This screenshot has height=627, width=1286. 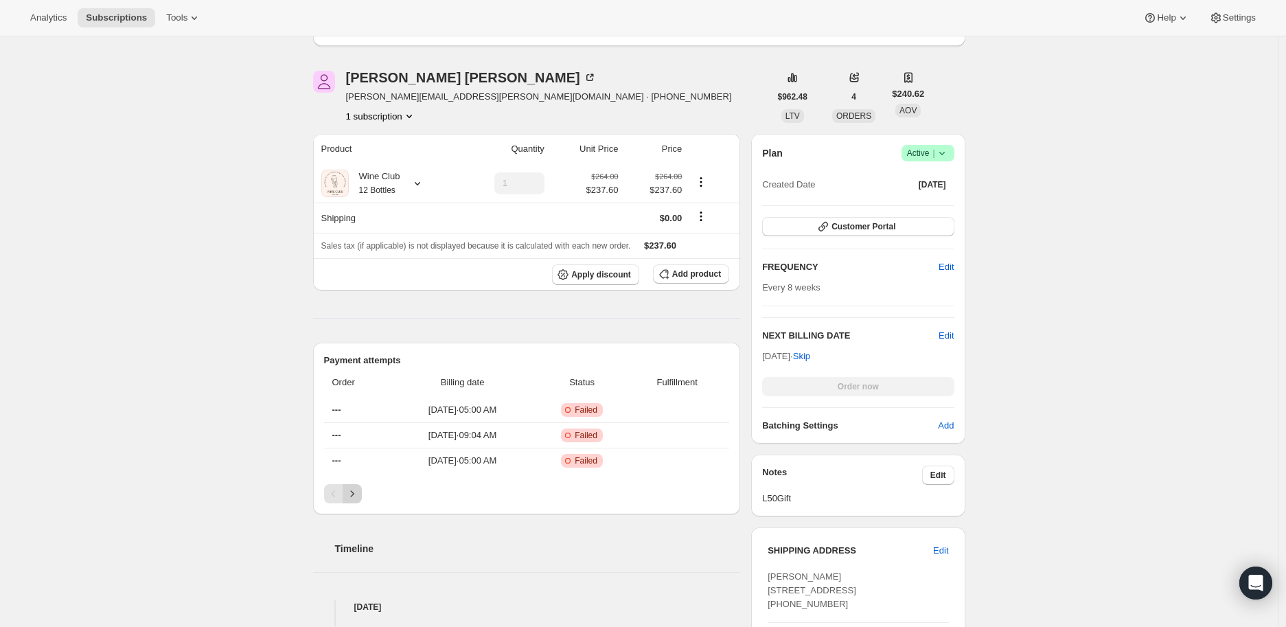 What do you see at coordinates (116, 18) in the screenshot?
I see `span: Subscriptions` at bounding box center [116, 18].